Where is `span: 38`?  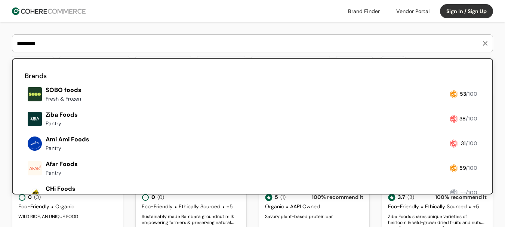
span: 38 is located at coordinates (463, 119).